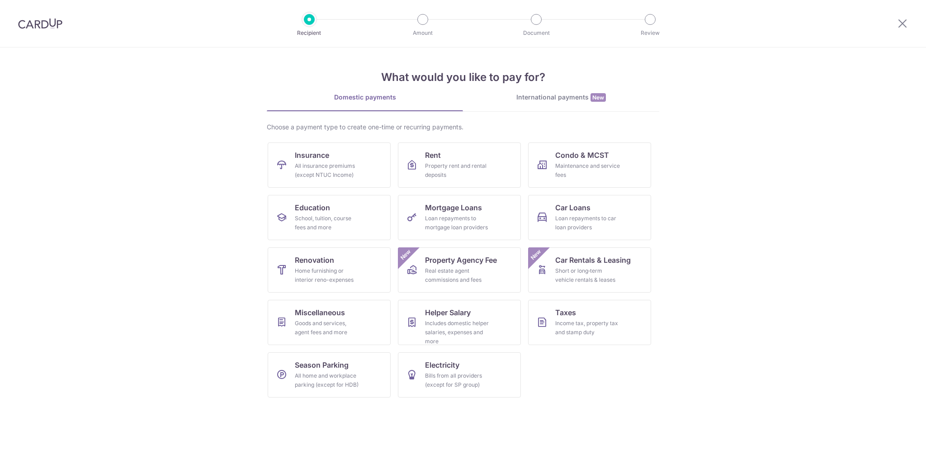  What do you see at coordinates (588, 170) in the screenshot?
I see `div: Maintenance and service fees` at bounding box center [588, 170].